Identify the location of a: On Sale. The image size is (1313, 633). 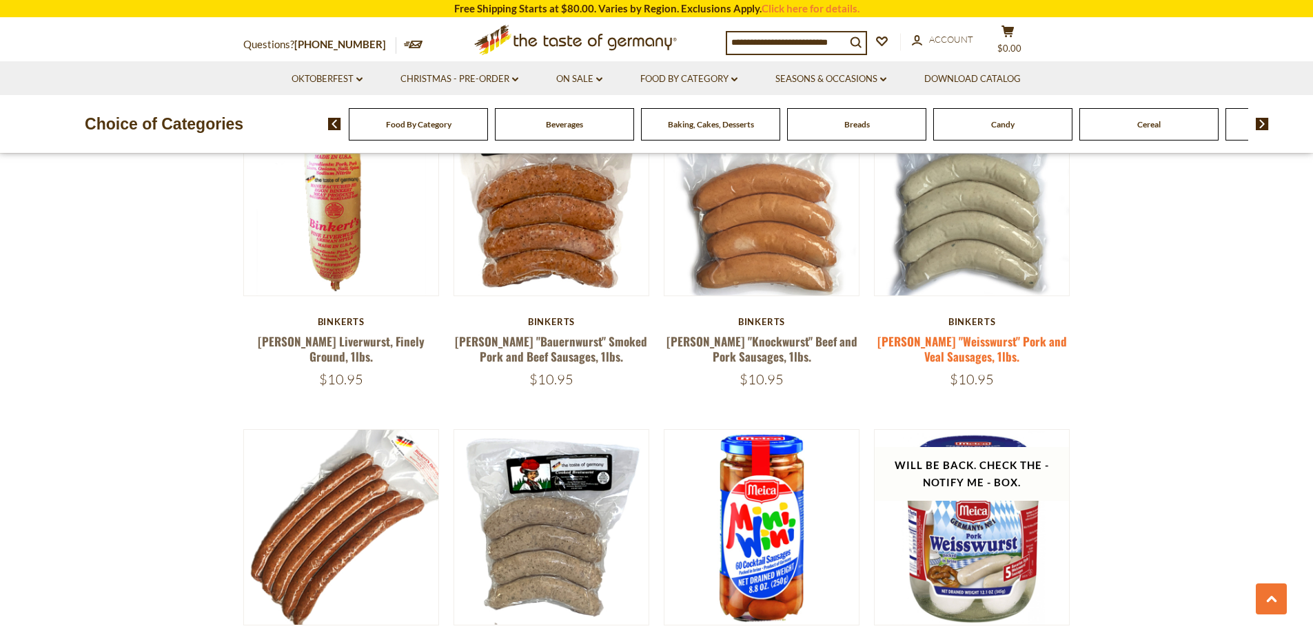
(579, 79).